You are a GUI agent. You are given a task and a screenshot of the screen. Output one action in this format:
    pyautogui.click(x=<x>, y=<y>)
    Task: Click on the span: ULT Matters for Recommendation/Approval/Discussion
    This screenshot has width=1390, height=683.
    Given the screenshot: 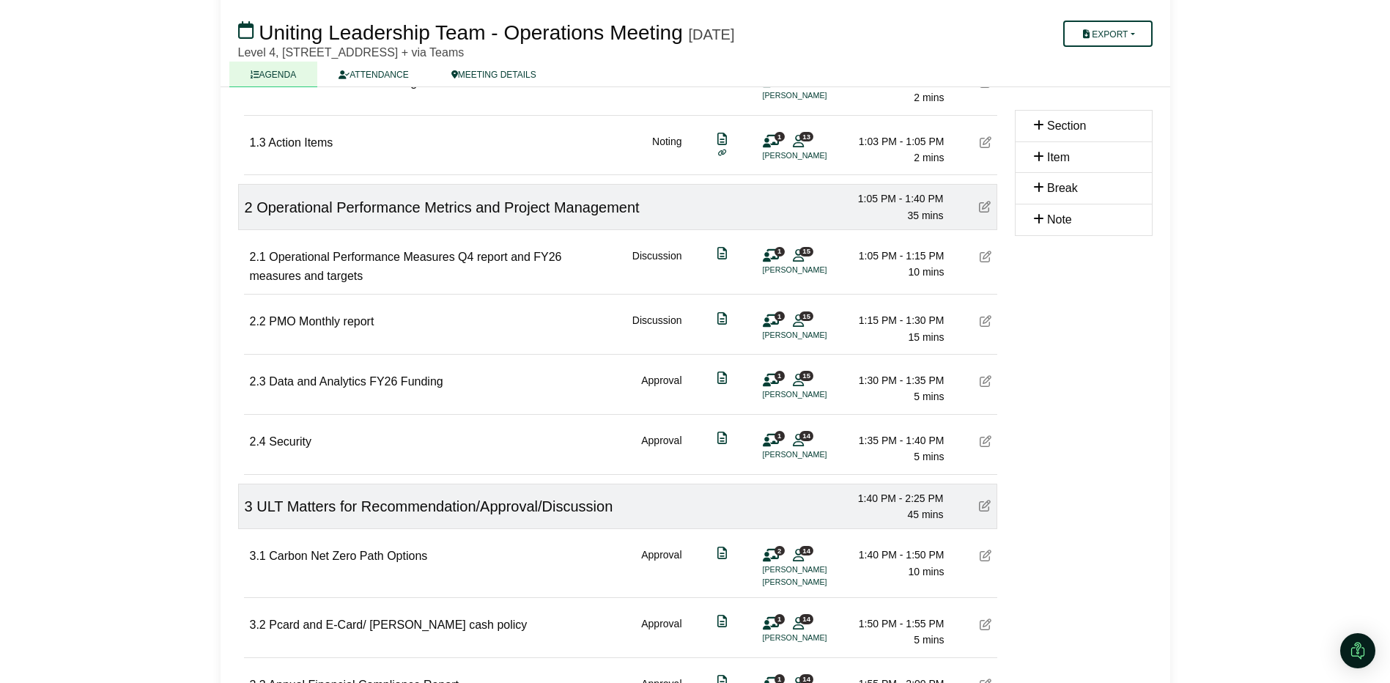 What is the action you would take?
    pyautogui.click(x=435, y=506)
    